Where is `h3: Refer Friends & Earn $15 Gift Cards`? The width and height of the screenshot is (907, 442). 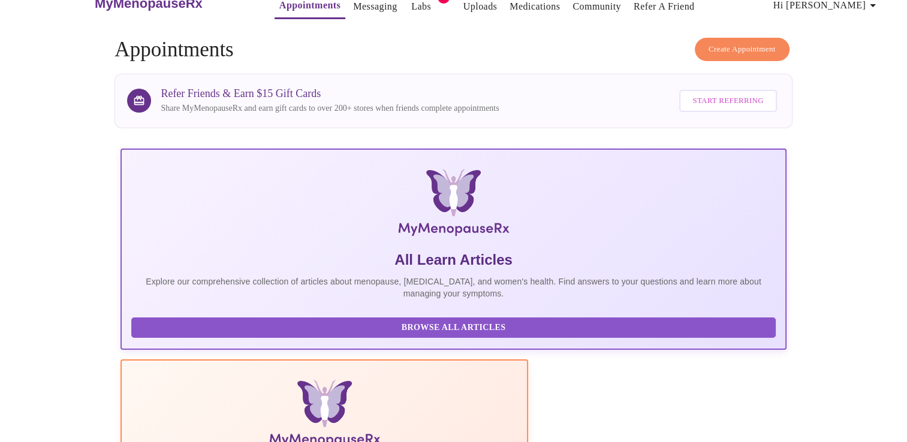
h3: Refer Friends & Earn $15 Gift Cards is located at coordinates (330, 93).